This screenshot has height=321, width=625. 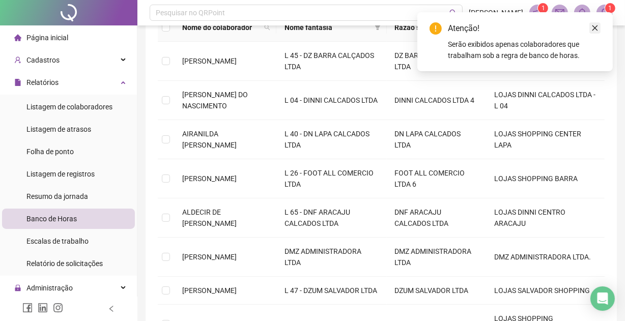 I want to click on span: Nome fantasia, so click(x=328, y=28).